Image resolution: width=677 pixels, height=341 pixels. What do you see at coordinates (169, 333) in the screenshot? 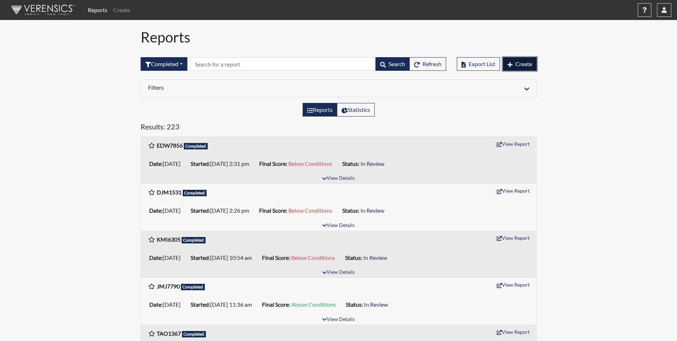
I see `b: TAO1367` at bounding box center [169, 333].